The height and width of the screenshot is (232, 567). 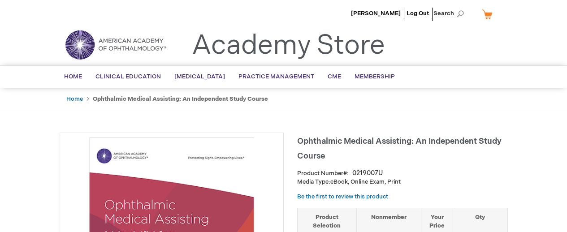 What do you see at coordinates (399, 149) in the screenshot?
I see `span: Ophthalmic Medical Assisting: An Independent Study Course` at bounding box center [399, 149].